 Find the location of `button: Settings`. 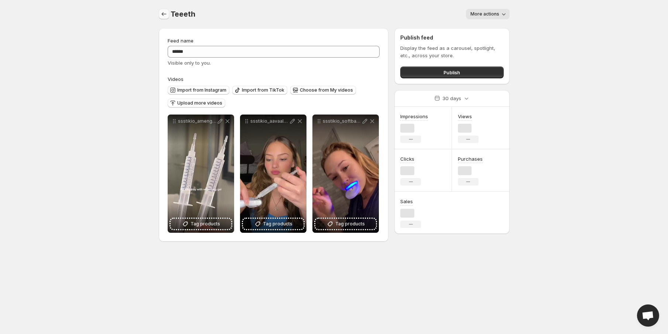

button: Settings is located at coordinates (164, 14).